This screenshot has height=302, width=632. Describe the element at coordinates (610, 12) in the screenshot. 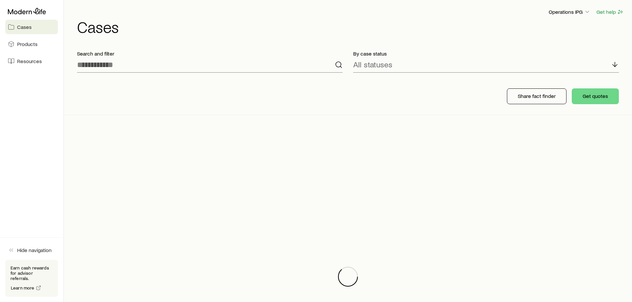

I see `button: Get help` at that location.